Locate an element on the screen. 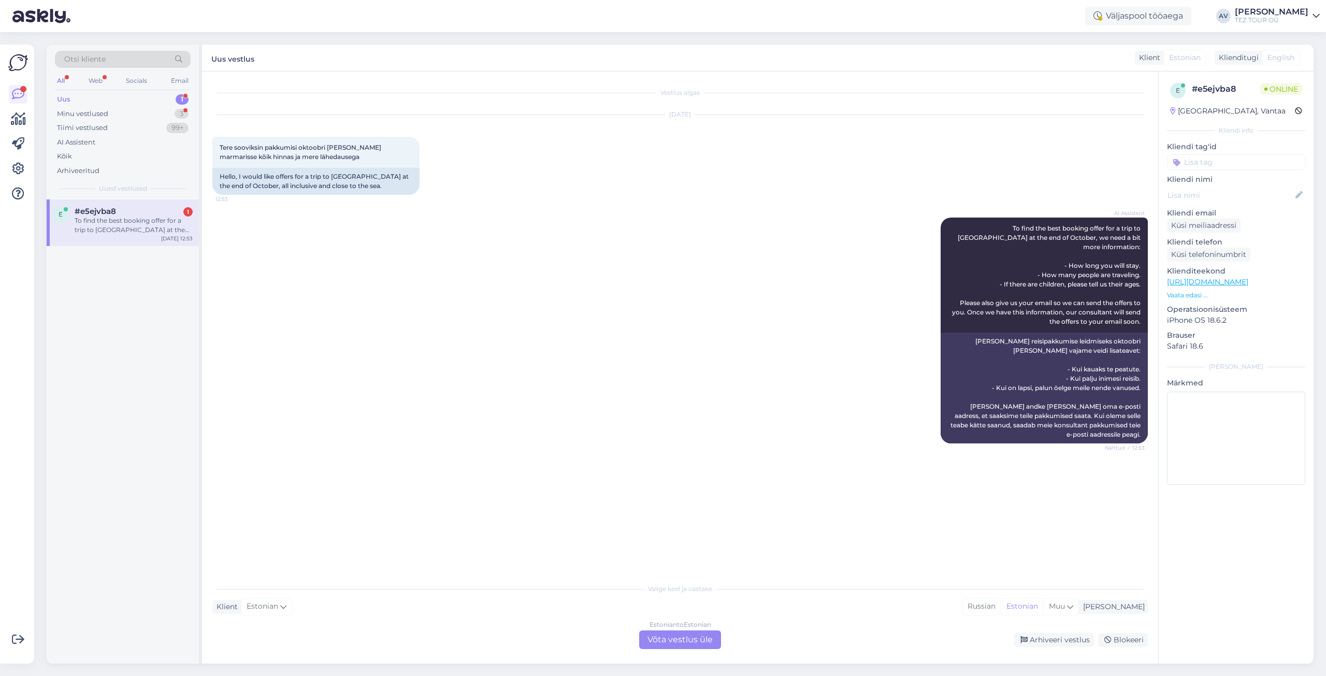  span: 12:53 is located at coordinates (235, 199).